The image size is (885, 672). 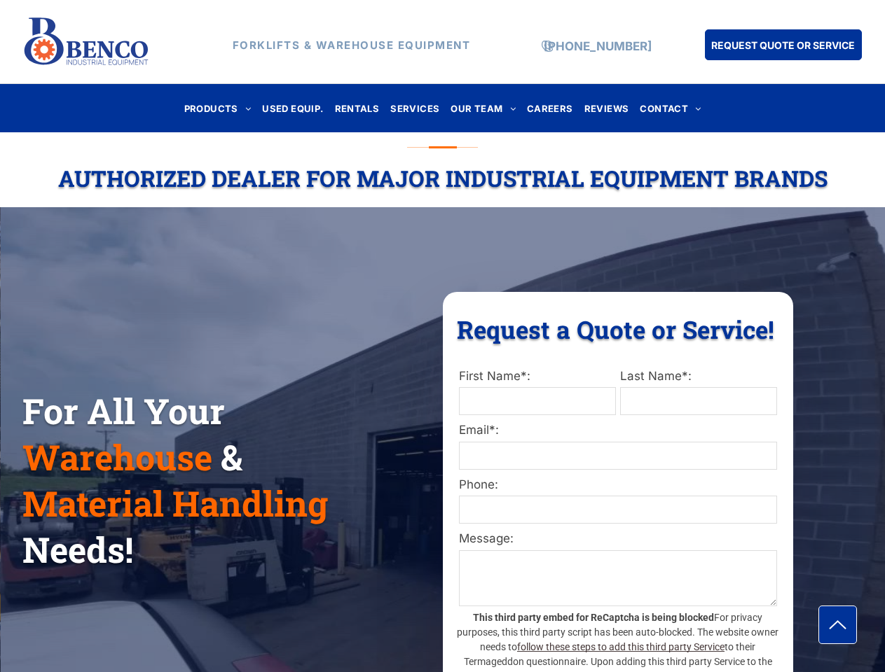 What do you see at coordinates (175, 504) in the screenshot?
I see `span: Material Handling` at bounding box center [175, 504].